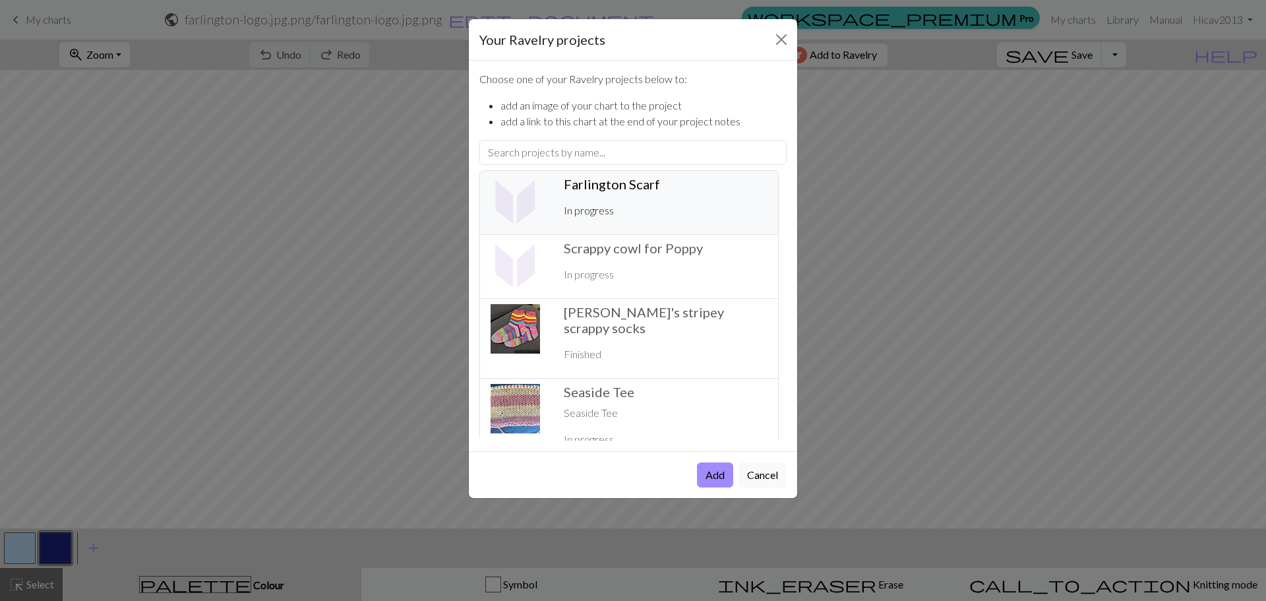 Image resolution: width=1266 pixels, height=601 pixels. What do you see at coordinates (633, 152) in the screenshot?
I see `input: Search projects by name...` at bounding box center [633, 152].